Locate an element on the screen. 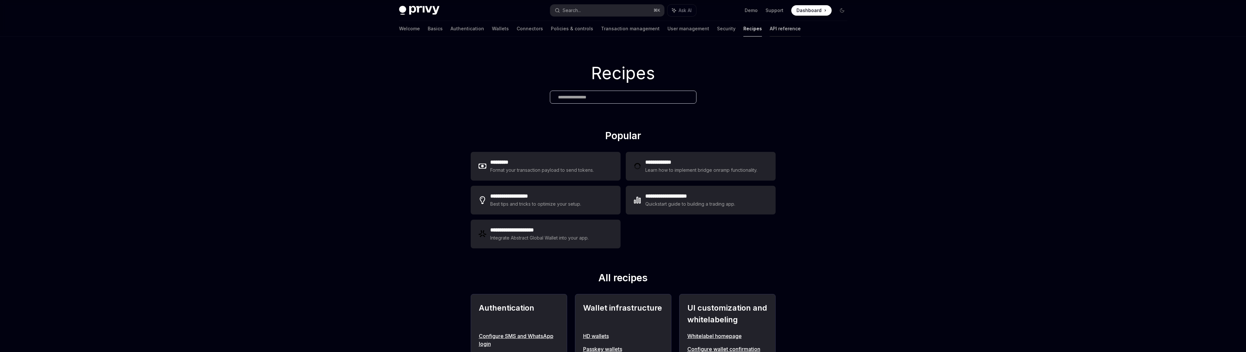 The image size is (1246, 352). a: User management is located at coordinates (688, 29).